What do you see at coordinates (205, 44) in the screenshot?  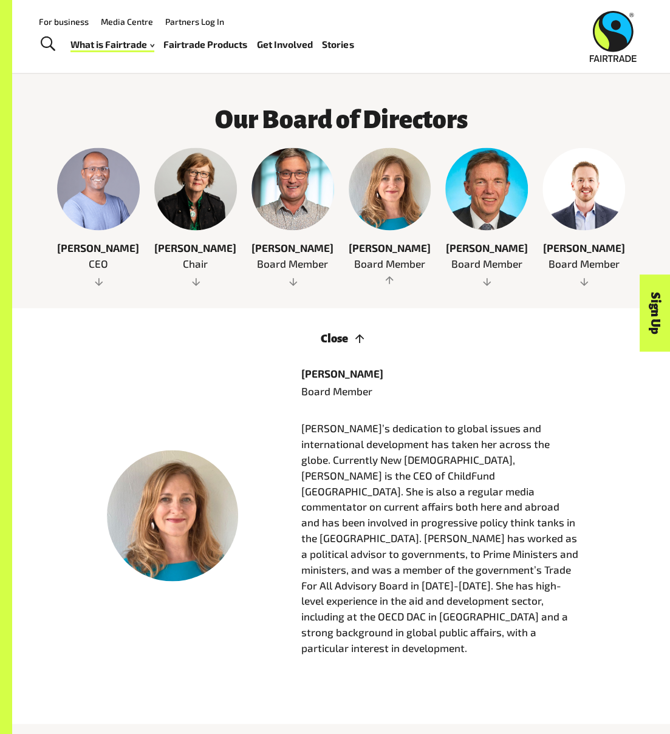 I see `a: Fairtrade Products` at bounding box center [205, 44].